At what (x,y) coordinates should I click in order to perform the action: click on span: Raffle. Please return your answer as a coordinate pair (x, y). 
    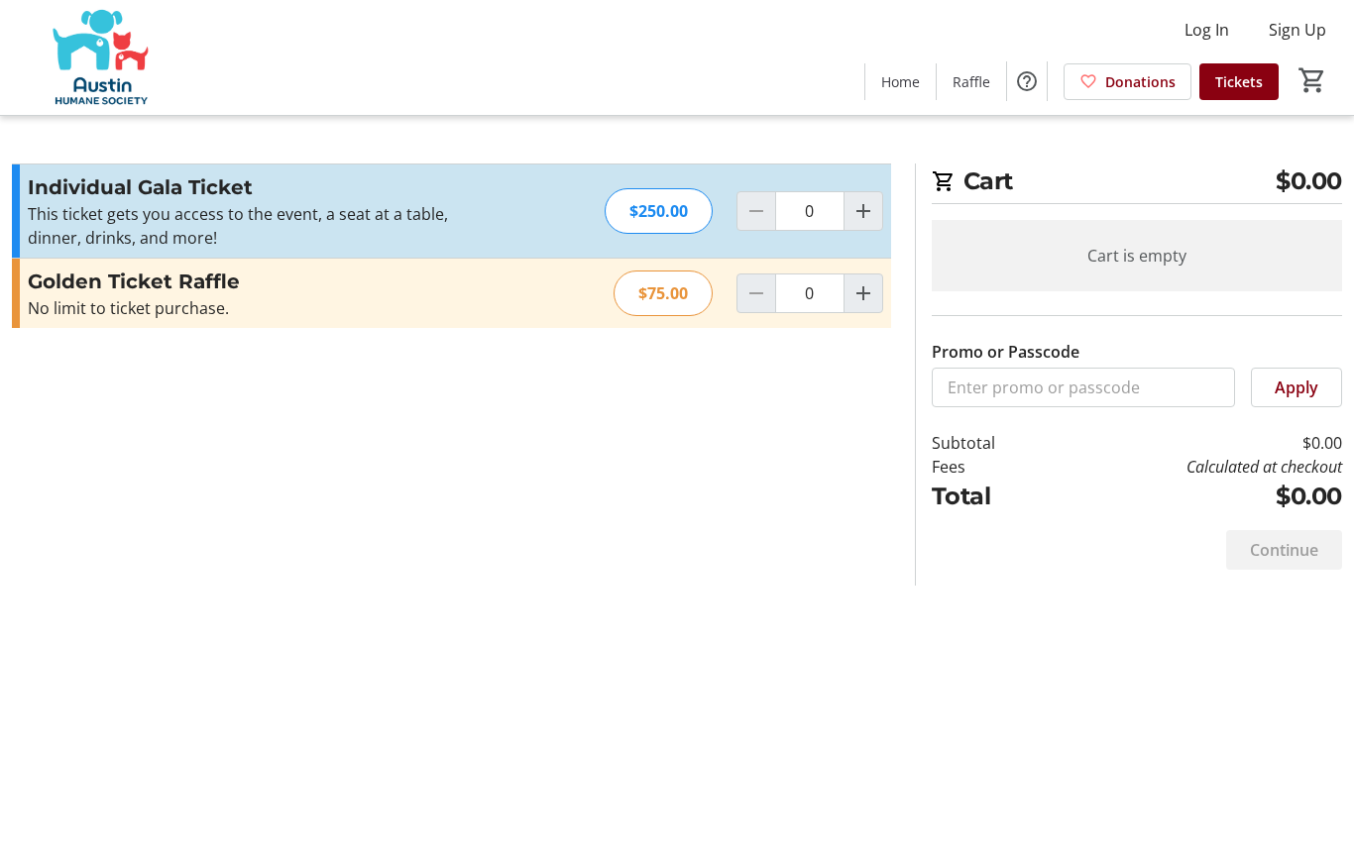
    Looking at the image, I should click on (971, 81).